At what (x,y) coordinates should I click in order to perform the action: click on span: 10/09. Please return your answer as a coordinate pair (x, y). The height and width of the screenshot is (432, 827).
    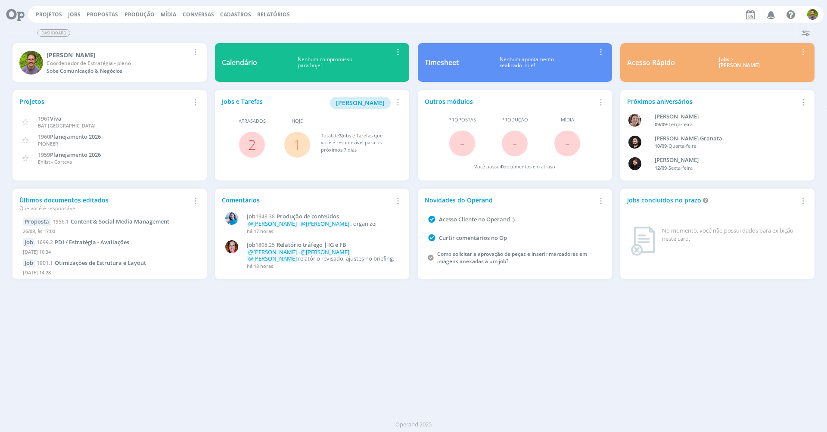
    Looking at the image, I should click on (661, 146).